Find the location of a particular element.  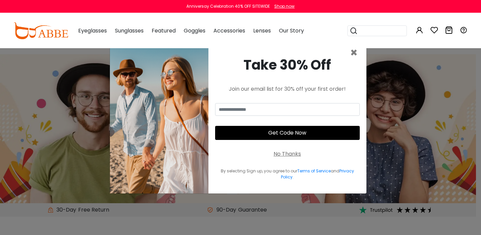

div: Shop now is located at coordinates (284, 6).